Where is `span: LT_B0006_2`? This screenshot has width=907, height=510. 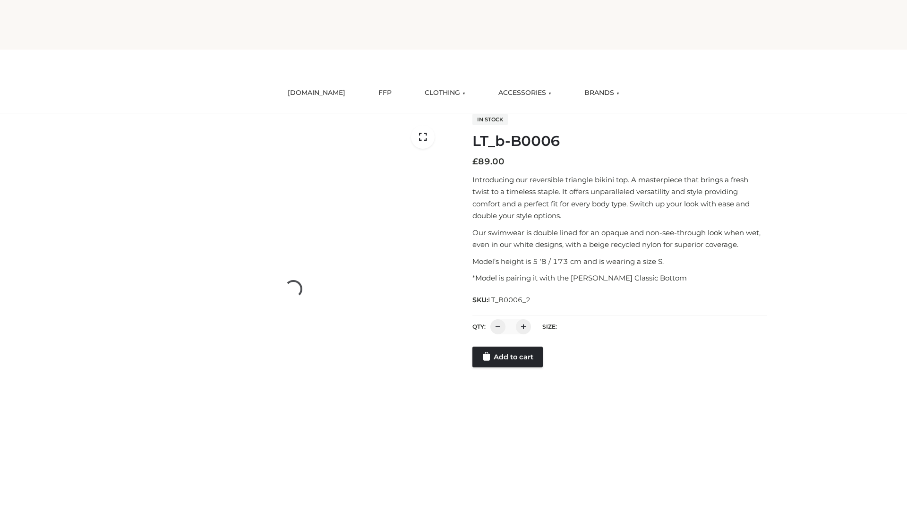 span: LT_B0006_2 is located at coordinates (509, 300).